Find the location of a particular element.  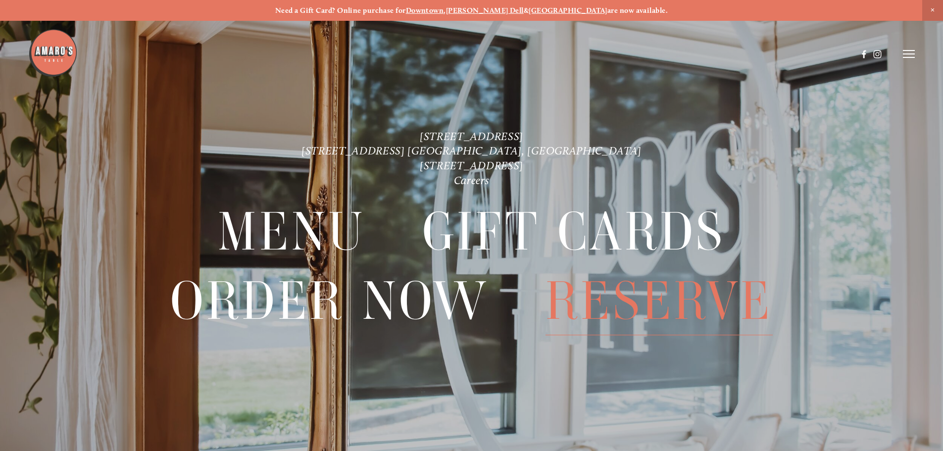

span: Gift Cards is located at coordinates (574, 232).